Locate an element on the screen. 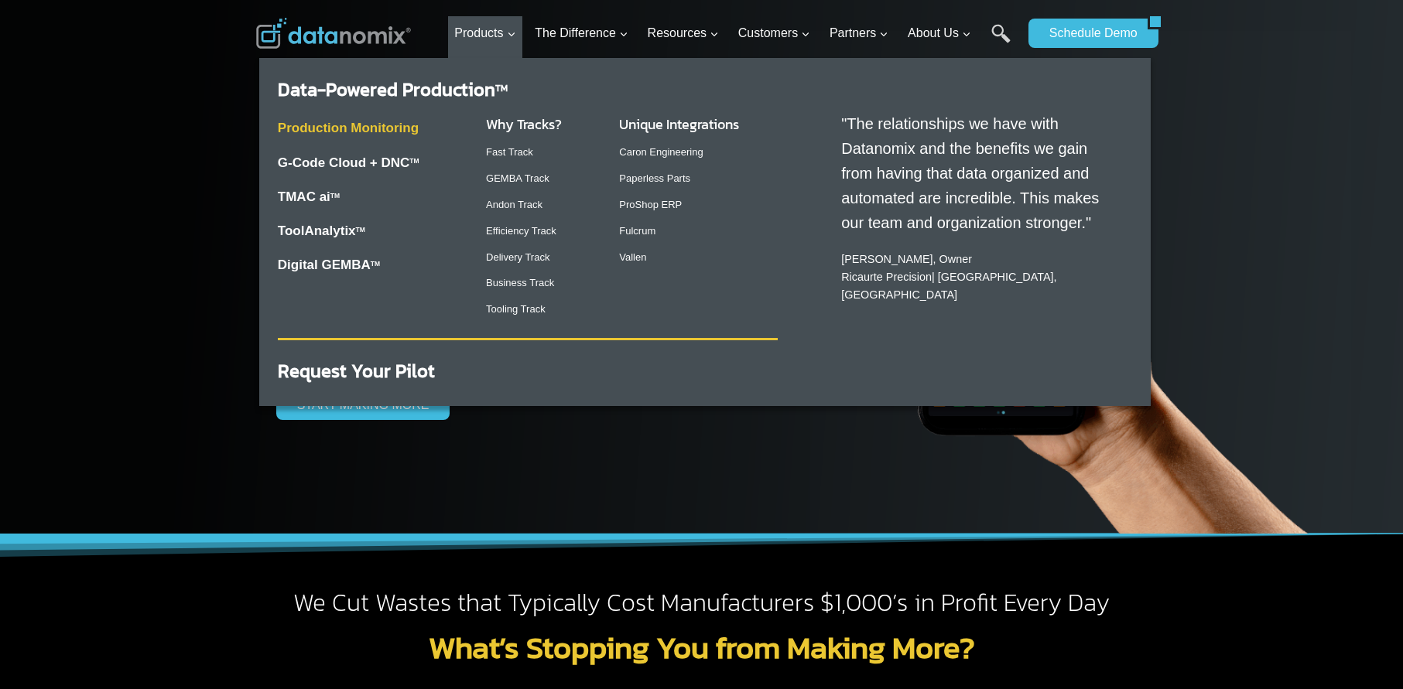  a: Terms is located at coordinates (185, 350).